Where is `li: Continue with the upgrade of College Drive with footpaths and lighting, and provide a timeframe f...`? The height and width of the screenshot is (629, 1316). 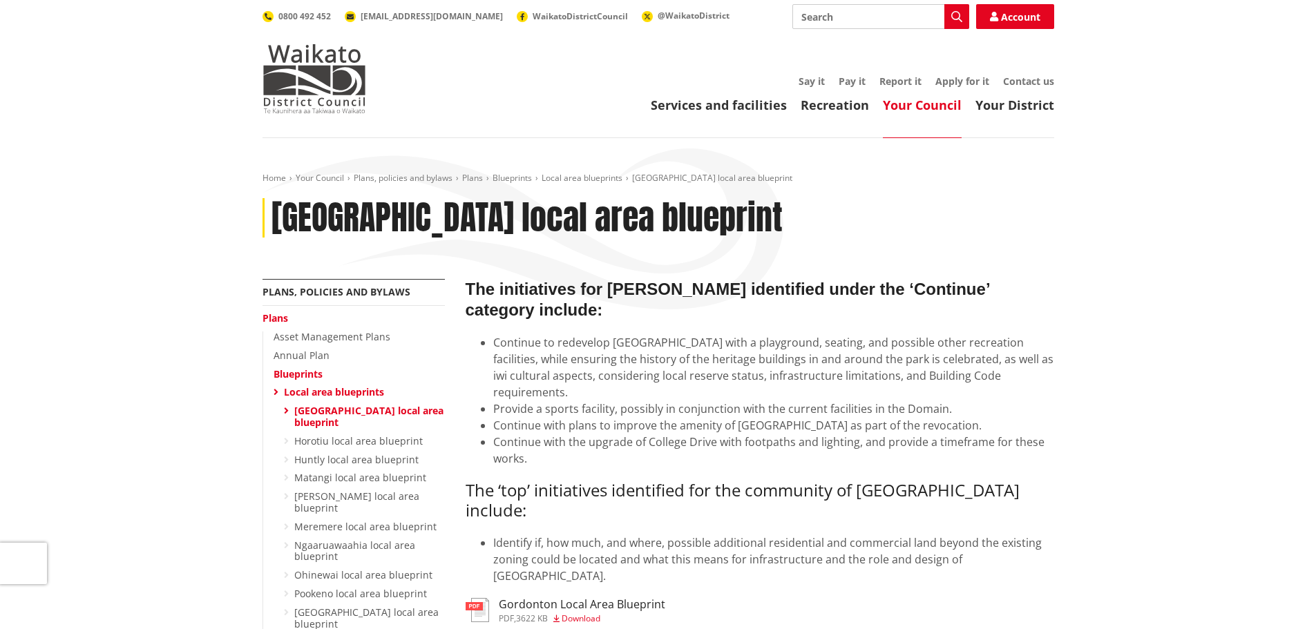
li: Continue with the upgrade of College Drive with footpaths and lighting, and provide a timeframe f... is located at coordinates (774, 450).